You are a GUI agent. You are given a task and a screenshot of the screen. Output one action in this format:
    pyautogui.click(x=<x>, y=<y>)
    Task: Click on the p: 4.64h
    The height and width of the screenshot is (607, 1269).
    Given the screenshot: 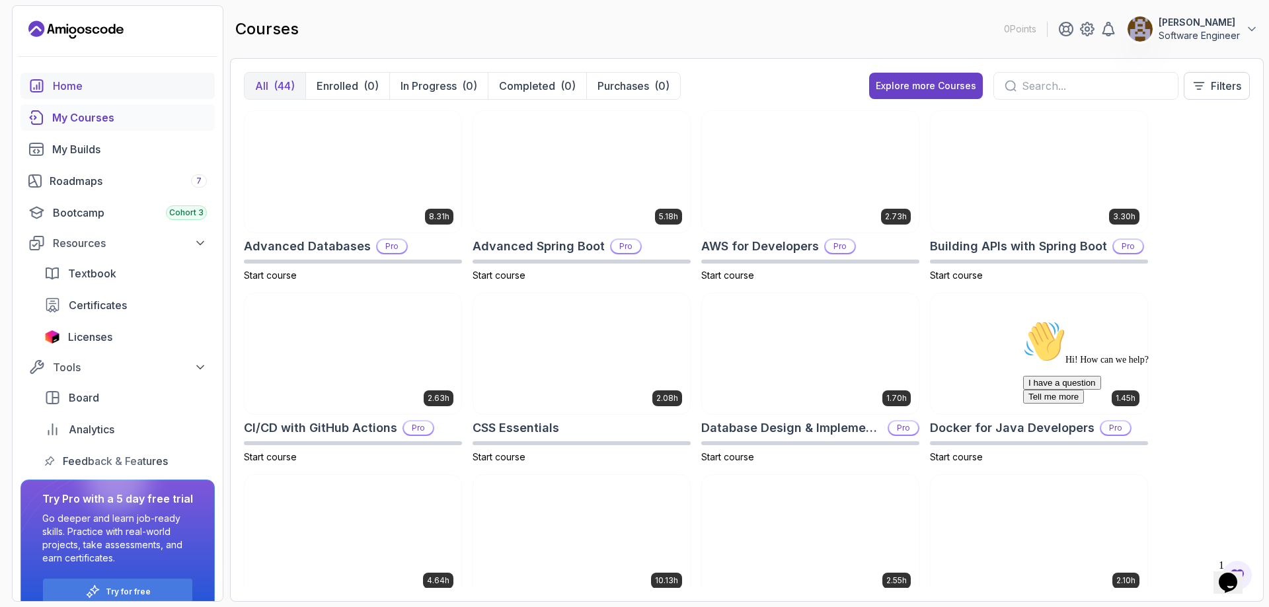 What is the action you would take?
    pyautogui.click(x=438, y=581)
    